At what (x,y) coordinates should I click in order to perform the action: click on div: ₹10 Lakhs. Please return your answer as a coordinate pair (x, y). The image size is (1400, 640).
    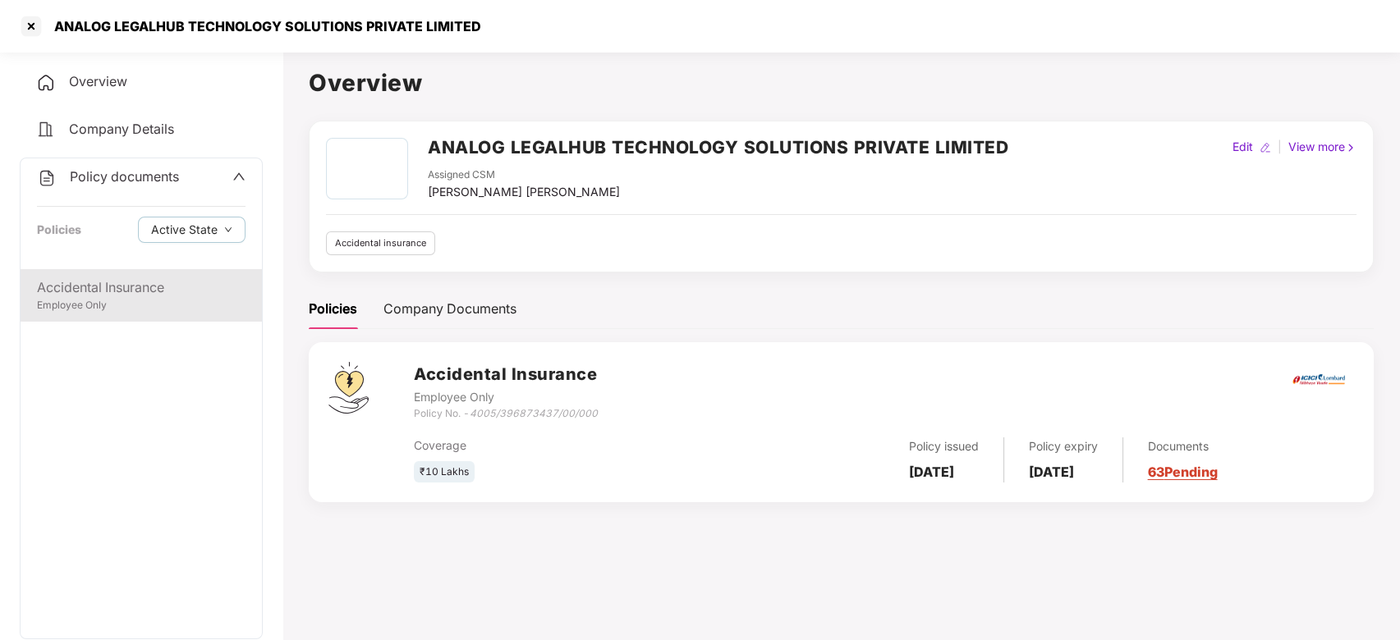
    Looking at the image, I should click on (444, 472).